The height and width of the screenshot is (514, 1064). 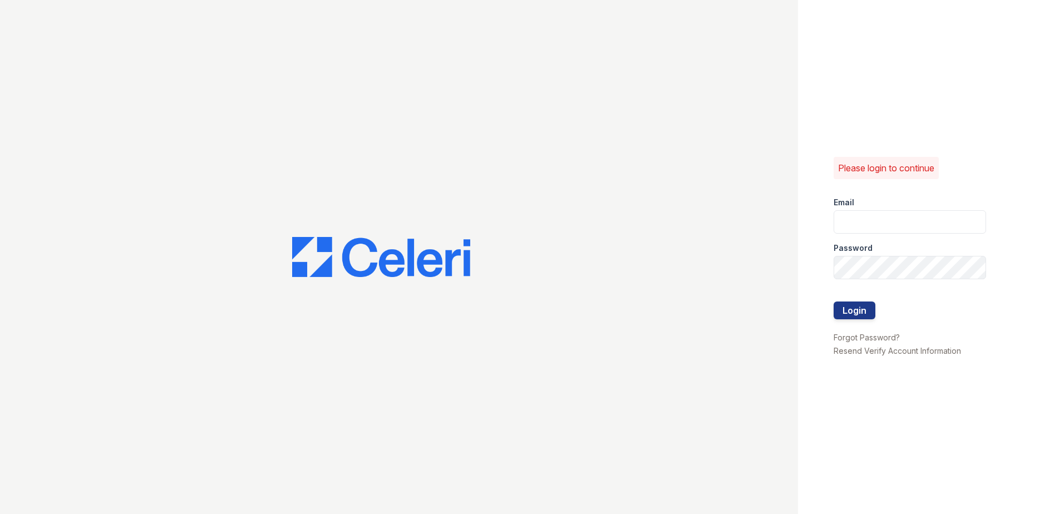 I want to click on label: Password, so click(x=853, y=248).